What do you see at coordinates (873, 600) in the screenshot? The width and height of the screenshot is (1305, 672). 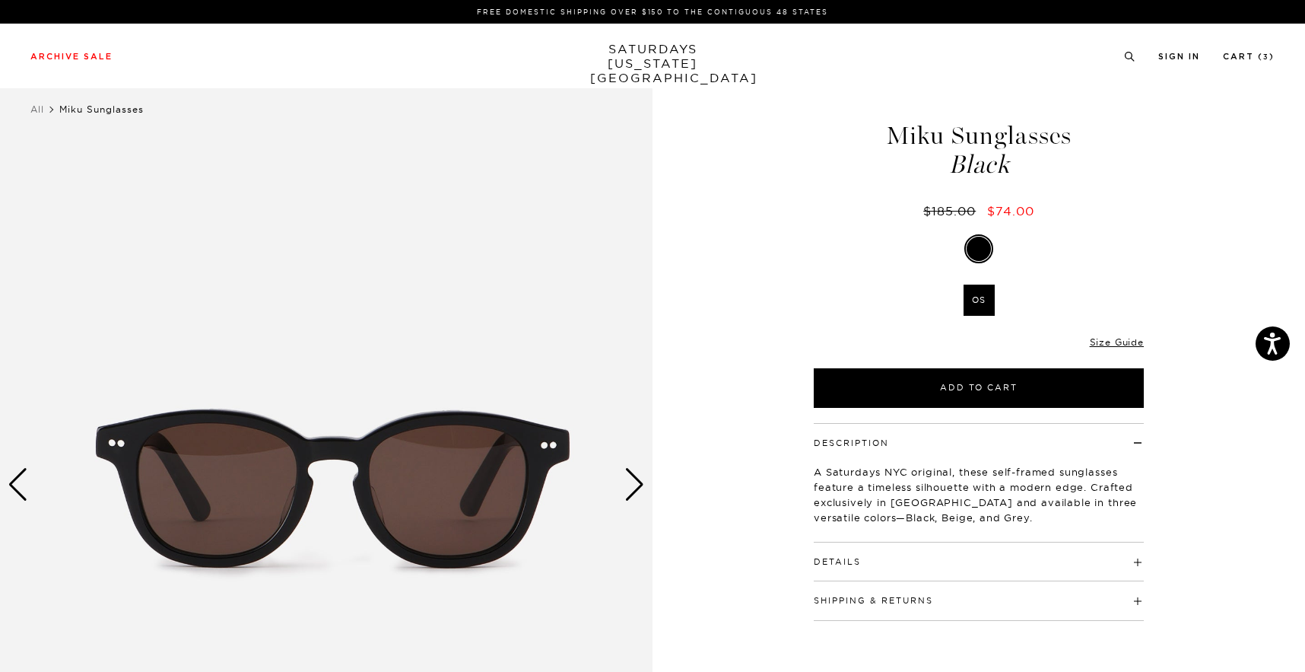 I see `button: Shipping & Returns` at bounding box center [873, 600].